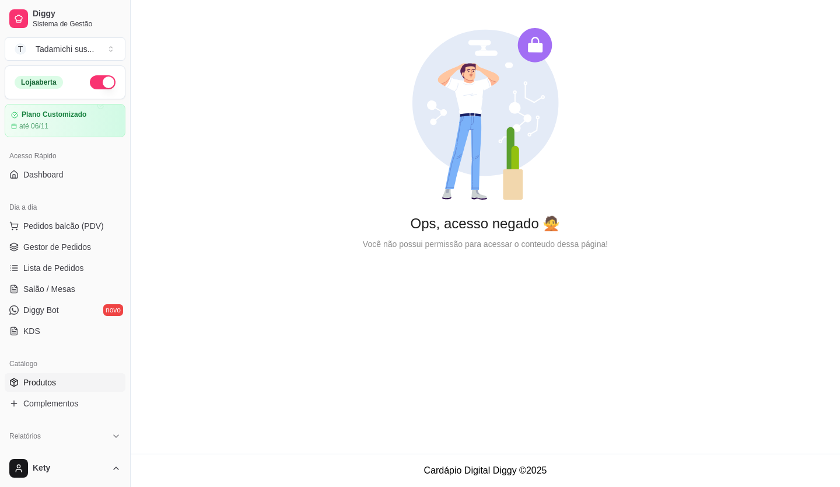 This screenshot has height=487, width=840. Describe the element at coordinates (32, 331) in the screenshot. I see `span: KDS` at that location.